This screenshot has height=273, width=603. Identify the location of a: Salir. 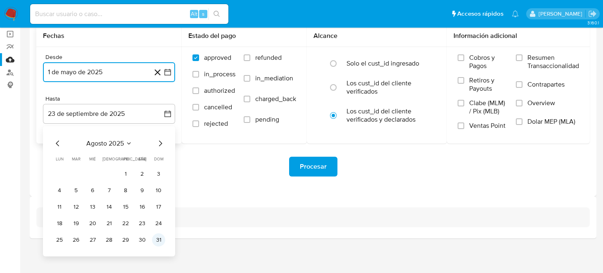
(592, 14).